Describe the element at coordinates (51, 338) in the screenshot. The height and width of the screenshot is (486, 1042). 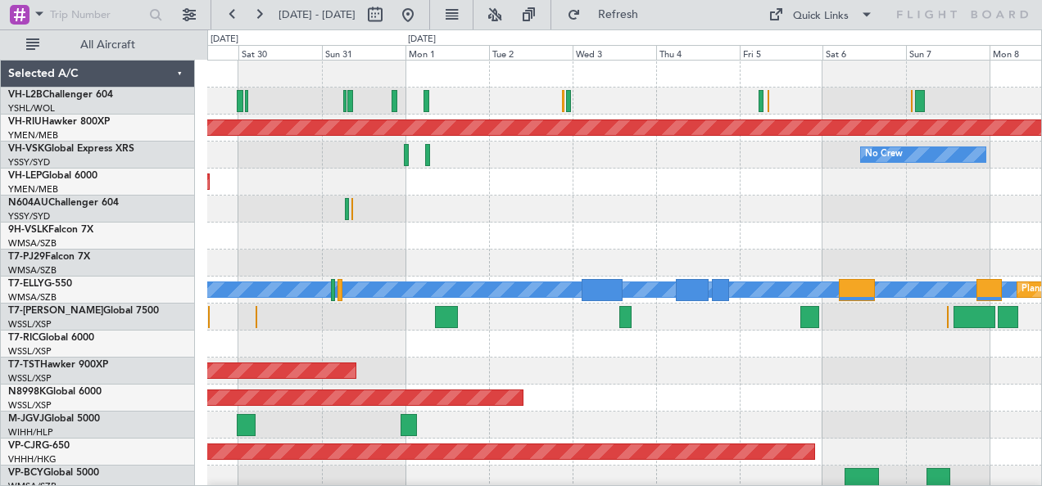
I see `a: T7-RICGlobal 6000` at that location.